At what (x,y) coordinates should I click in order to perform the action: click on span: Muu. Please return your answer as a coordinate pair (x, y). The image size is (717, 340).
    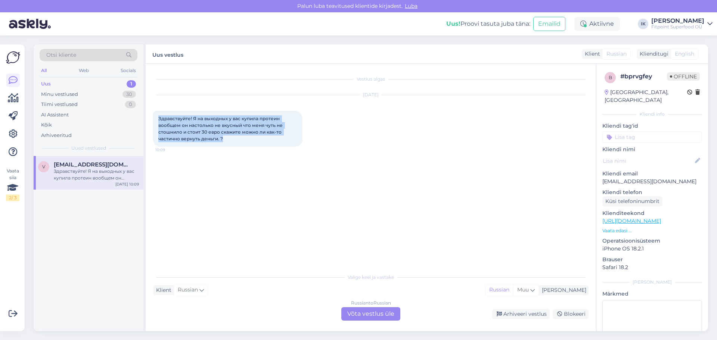
    Looking at the image, I should click on (523, 290).